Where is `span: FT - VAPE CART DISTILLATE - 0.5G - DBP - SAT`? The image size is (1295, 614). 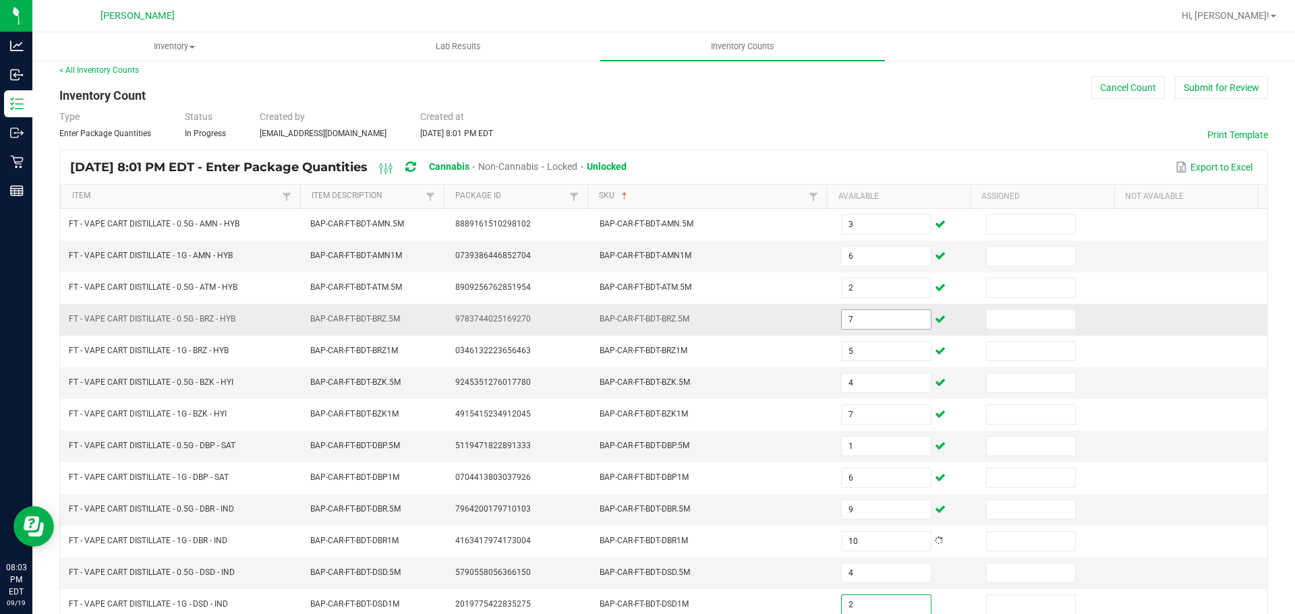
span: FT - VAPE CART DISTILLATE - 0.5G - DBP - SAT is located at coordinates (152, 446).